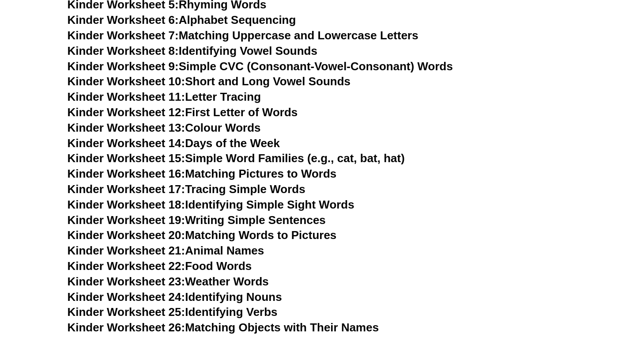 The image size is (629, 338). I want to click on a: Kinder Worksheet 18:Identifying Simple Sight Words, so click(211, 204).